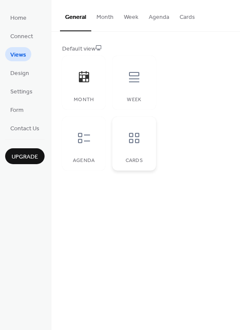 Image resolution: width=240 pixels, height=330 pixels. Describe the element at coordinates (18, 17) in the screenshot. I see `a: Home` at that location.